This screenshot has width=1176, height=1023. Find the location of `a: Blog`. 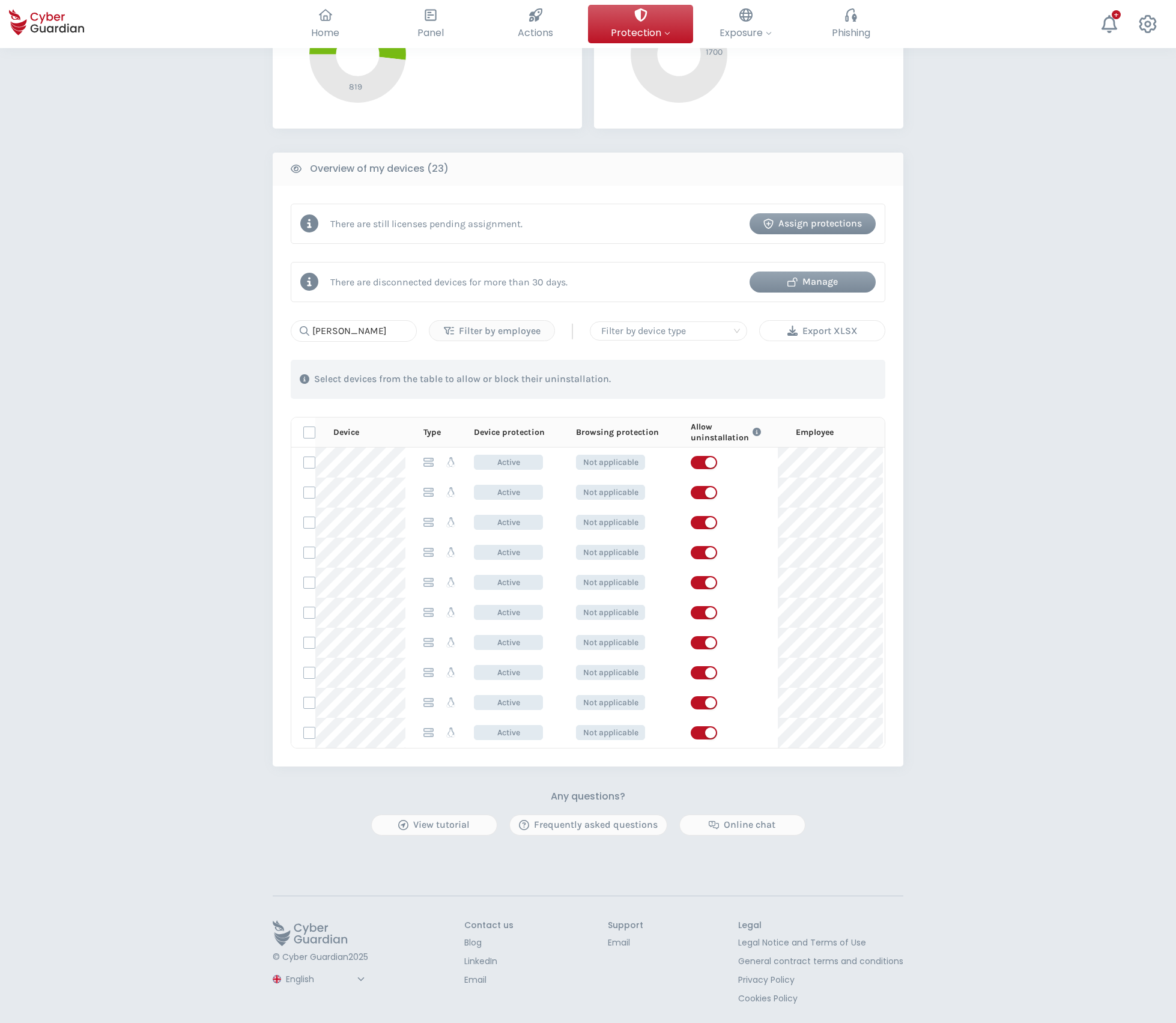

a: Blog is located at coordinates (489, 942).